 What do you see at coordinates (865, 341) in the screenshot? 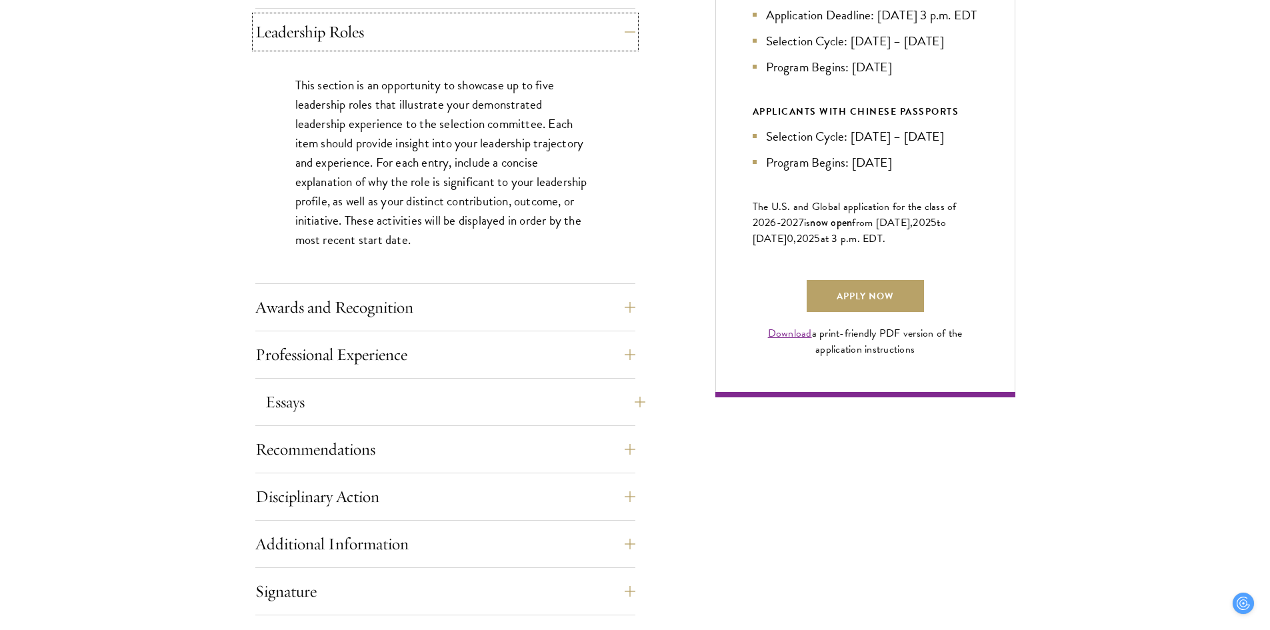
I see `div: a print-friendly PDF version of the application instructions` at bounding box center [865, 341].